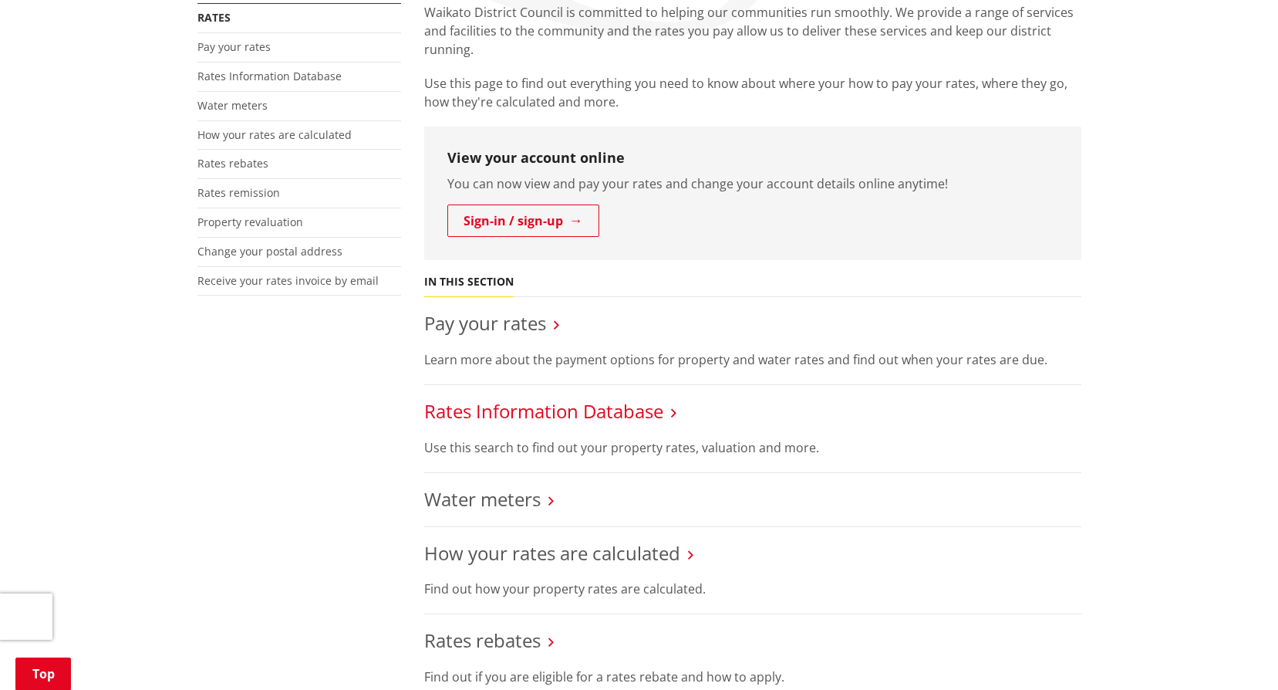 This screenshot has width=1278, height=690. I want to click on a: Top, so click(43, 673).